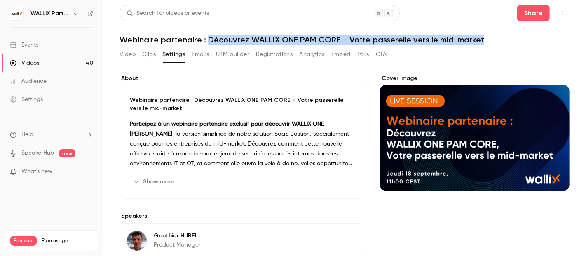  I want to click on button: Show more, so click(155, 182).